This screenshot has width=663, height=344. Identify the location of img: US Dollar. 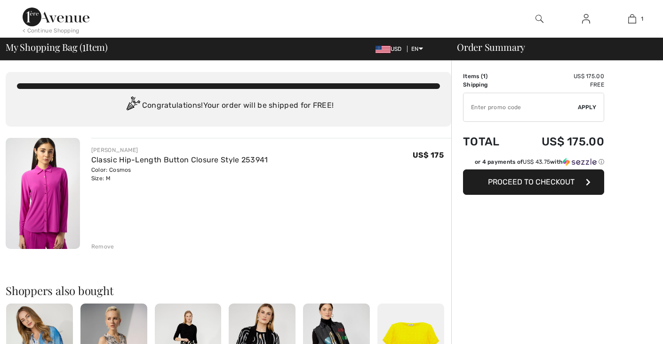
(383, 49).